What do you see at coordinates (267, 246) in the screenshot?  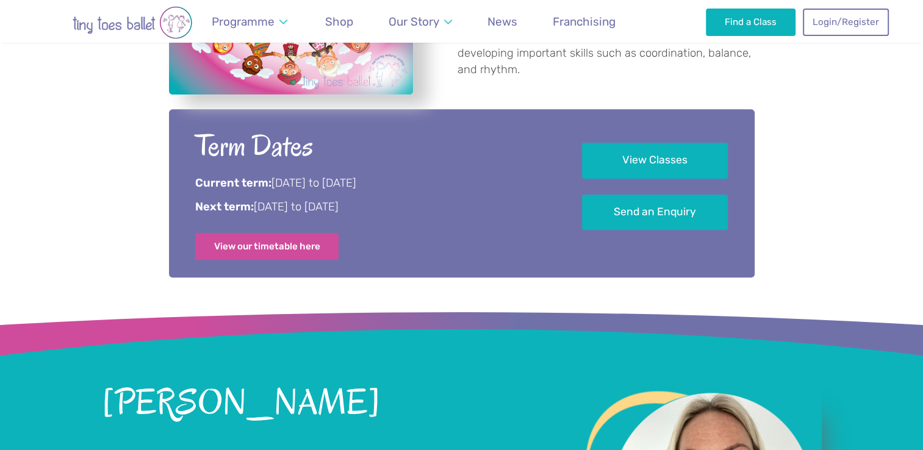 I see `a: View our timetable here` at bounding box center [267, 246].